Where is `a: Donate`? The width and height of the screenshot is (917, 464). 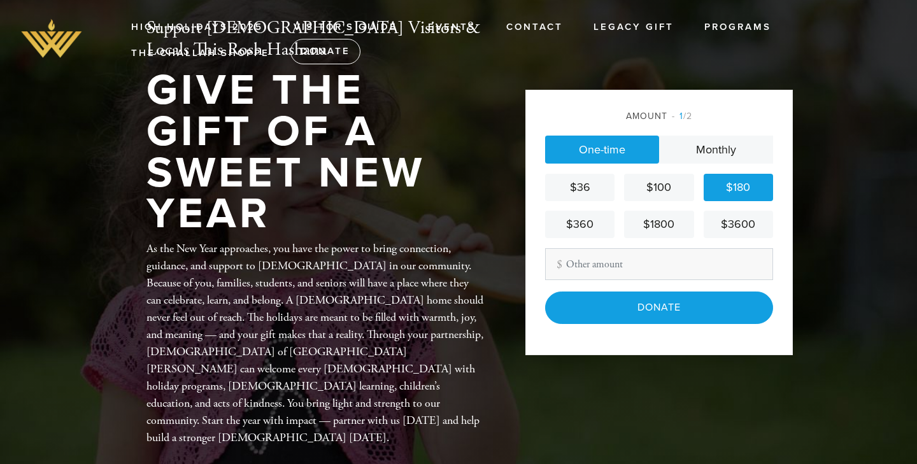 a: Donate is located at coordinates (326, 52).